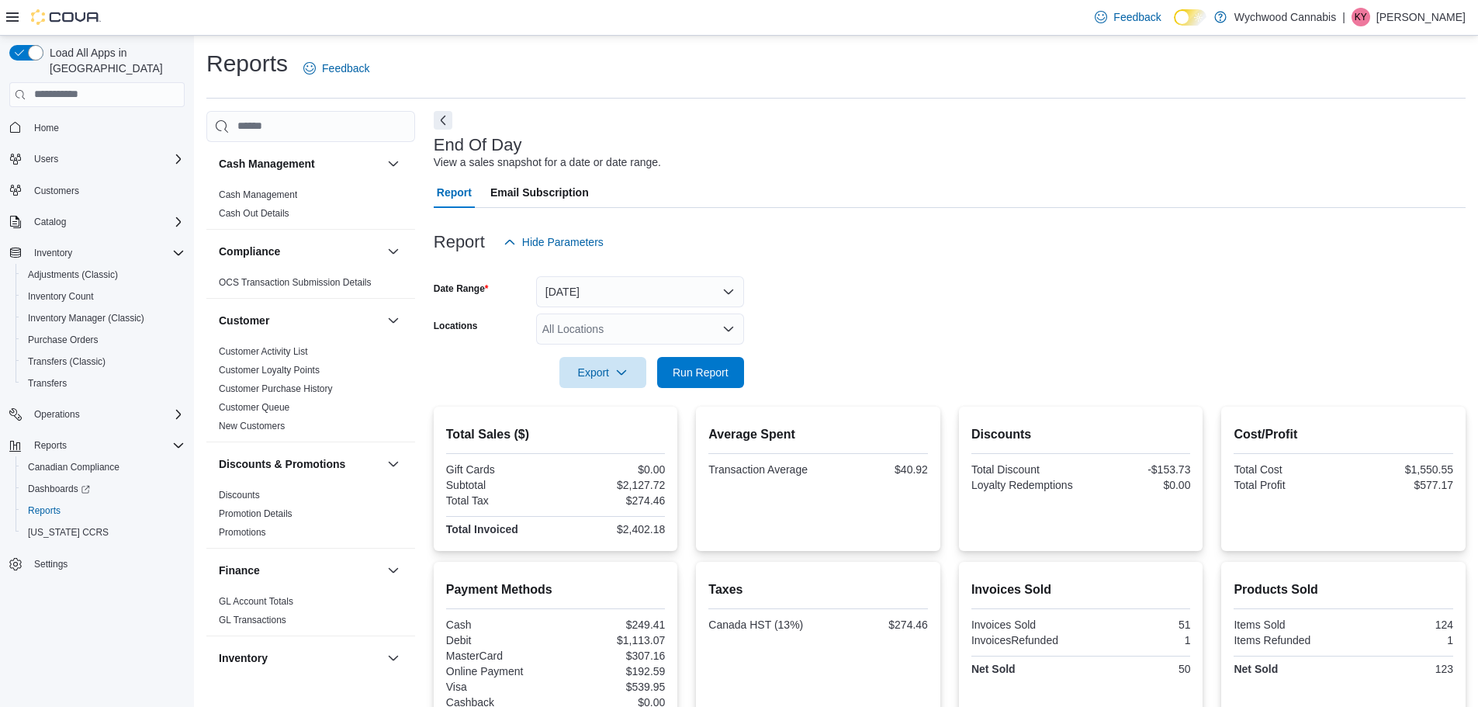 The height and width of the screenshot is (707, 1478). What do you see at coordinates (50, 564) in the screenshot?
I see `a: Settings` at bounding box center [50, 564].